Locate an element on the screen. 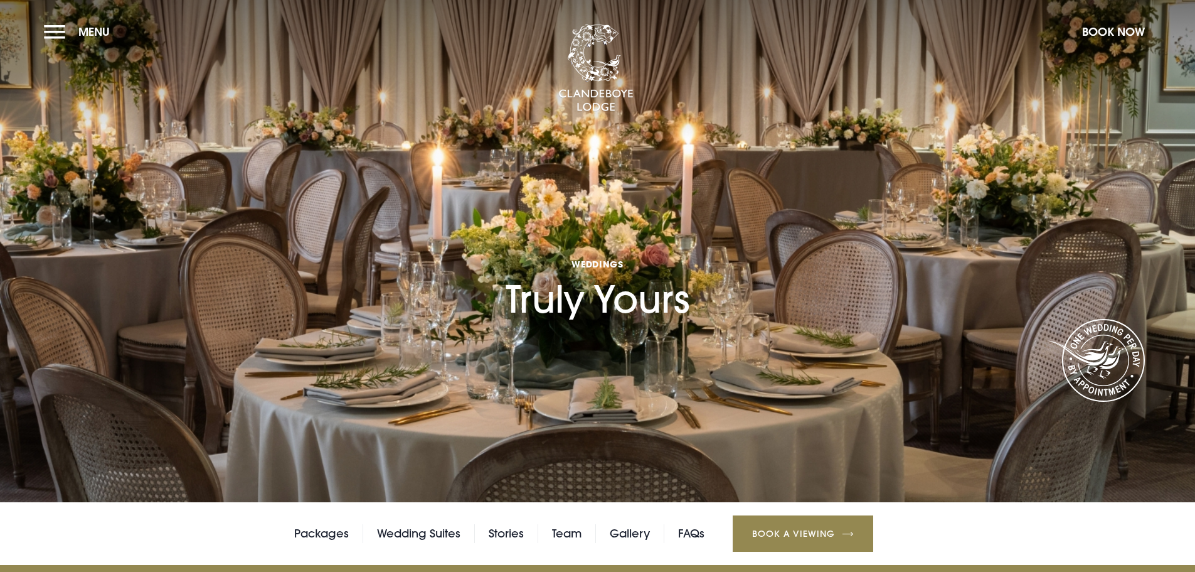 The height and width of the screenshot is (572, 1195). a: Packages is located at coordinates (321, 533).